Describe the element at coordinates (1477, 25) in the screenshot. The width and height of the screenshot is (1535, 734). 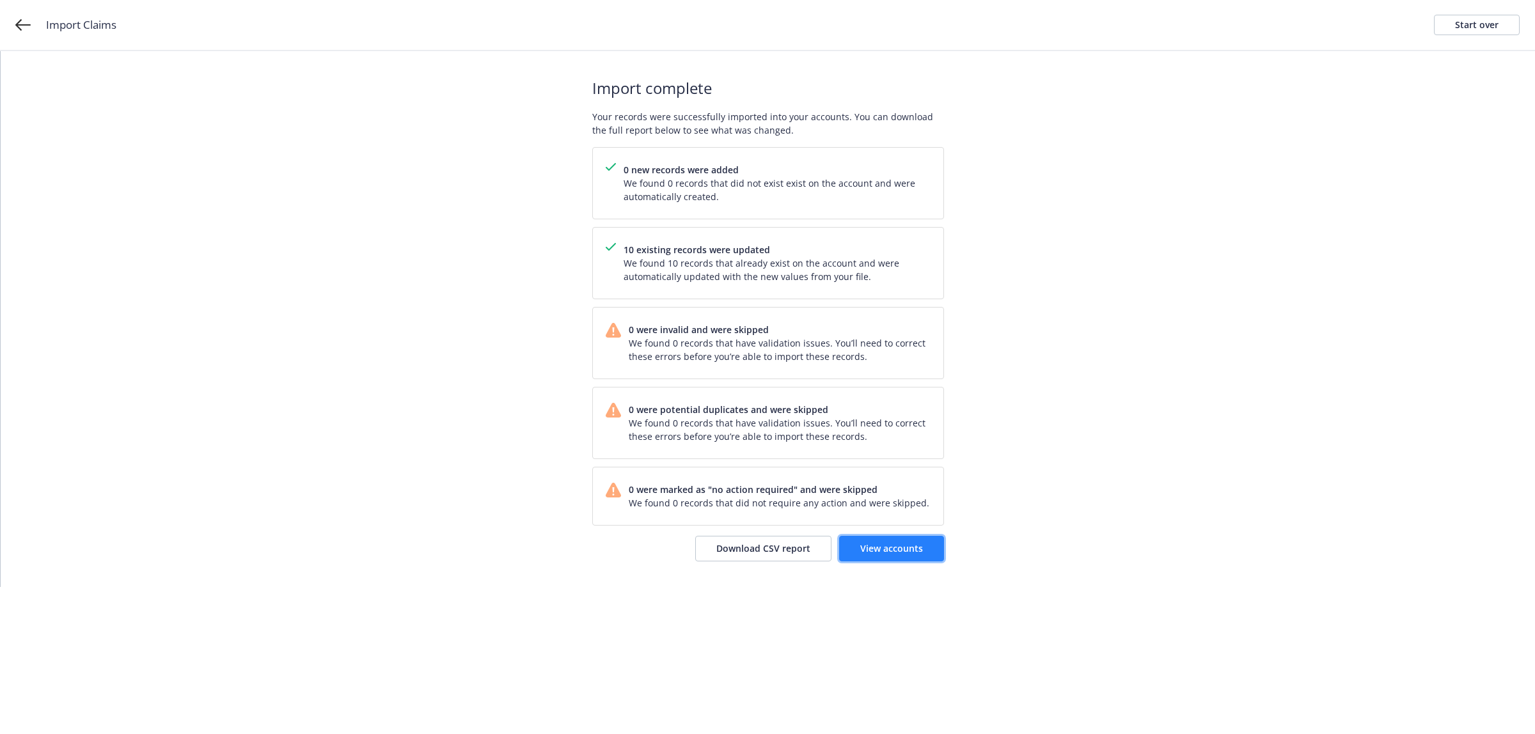
I see `div: Start over` at that location.